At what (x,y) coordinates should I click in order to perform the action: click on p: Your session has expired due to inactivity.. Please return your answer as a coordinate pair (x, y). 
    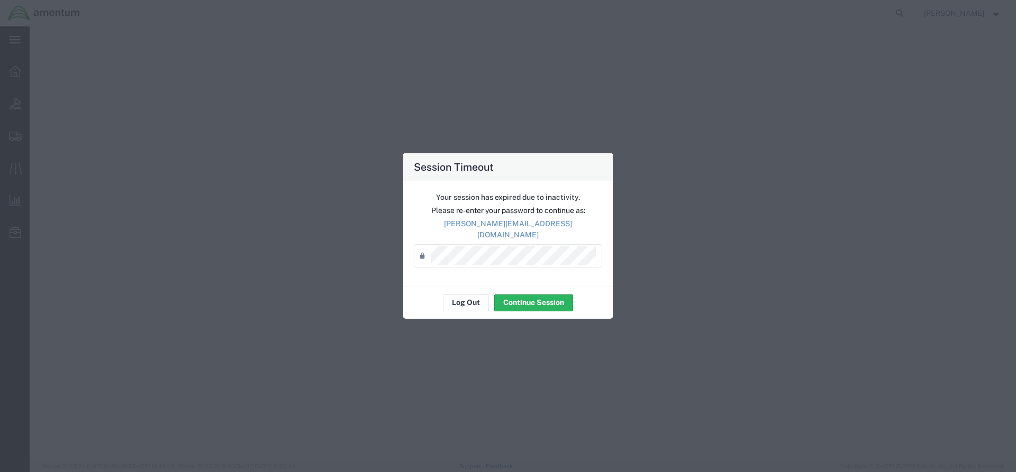
    Looking at the image, I should click on (508, 197).